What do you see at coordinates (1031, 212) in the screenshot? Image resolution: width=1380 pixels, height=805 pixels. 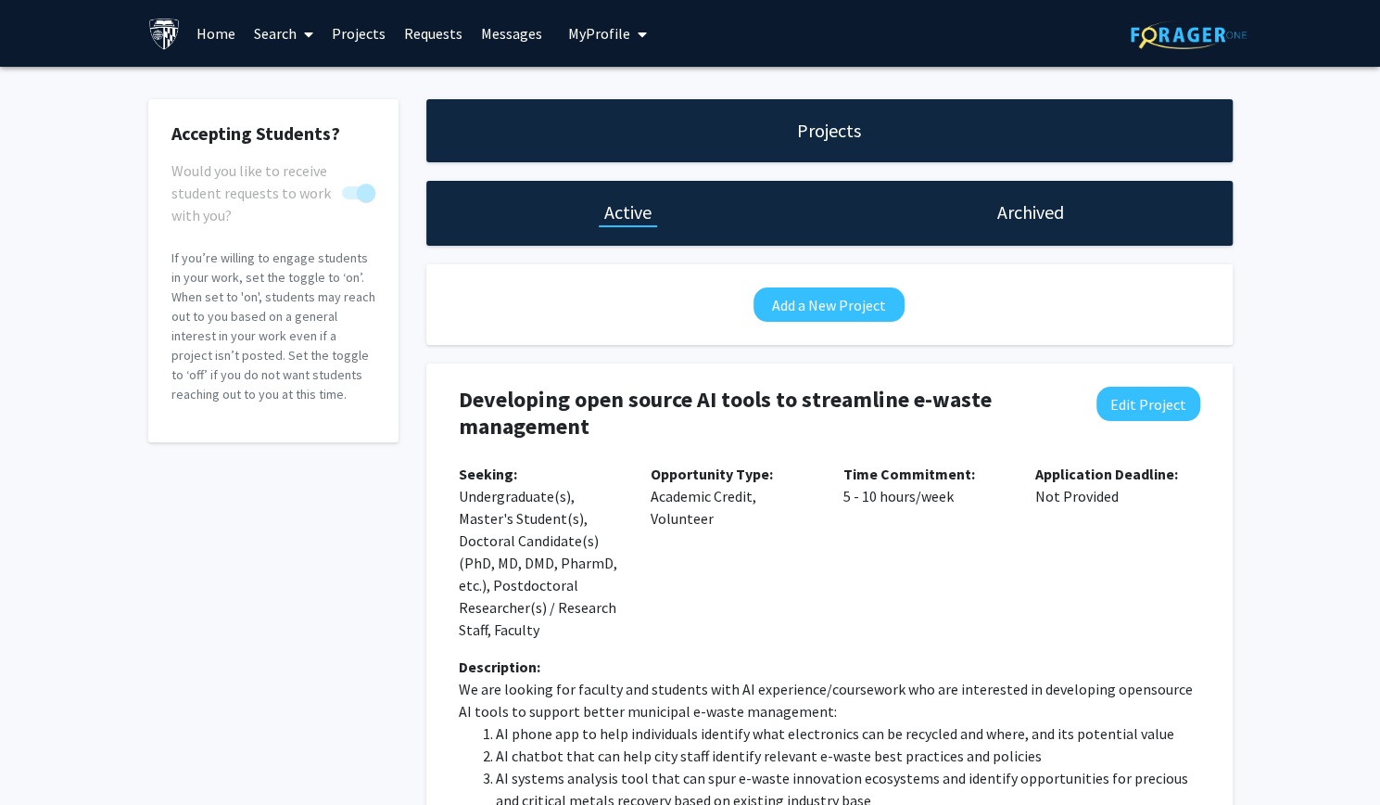 I see `h1: Archived` at bounding box center [1031, 212].